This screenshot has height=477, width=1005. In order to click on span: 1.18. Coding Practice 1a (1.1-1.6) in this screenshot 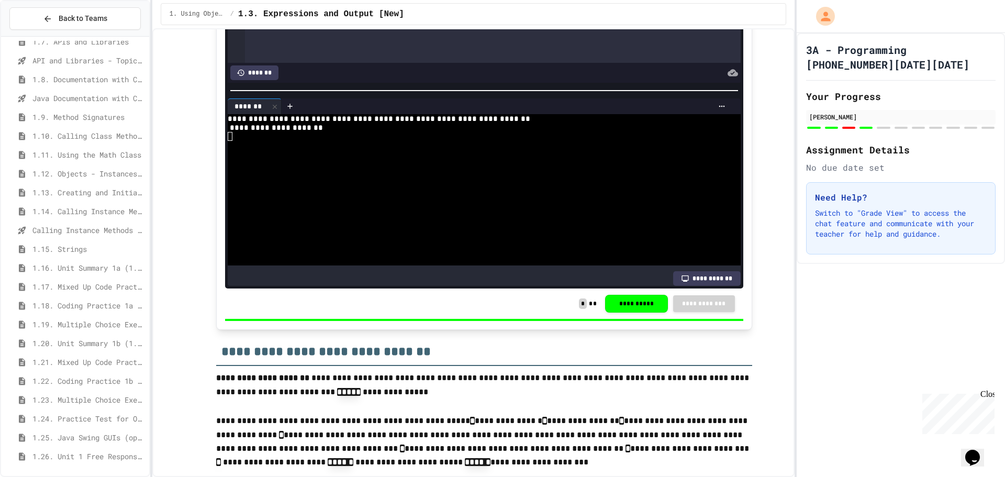, I will do `click(88, 305)`.